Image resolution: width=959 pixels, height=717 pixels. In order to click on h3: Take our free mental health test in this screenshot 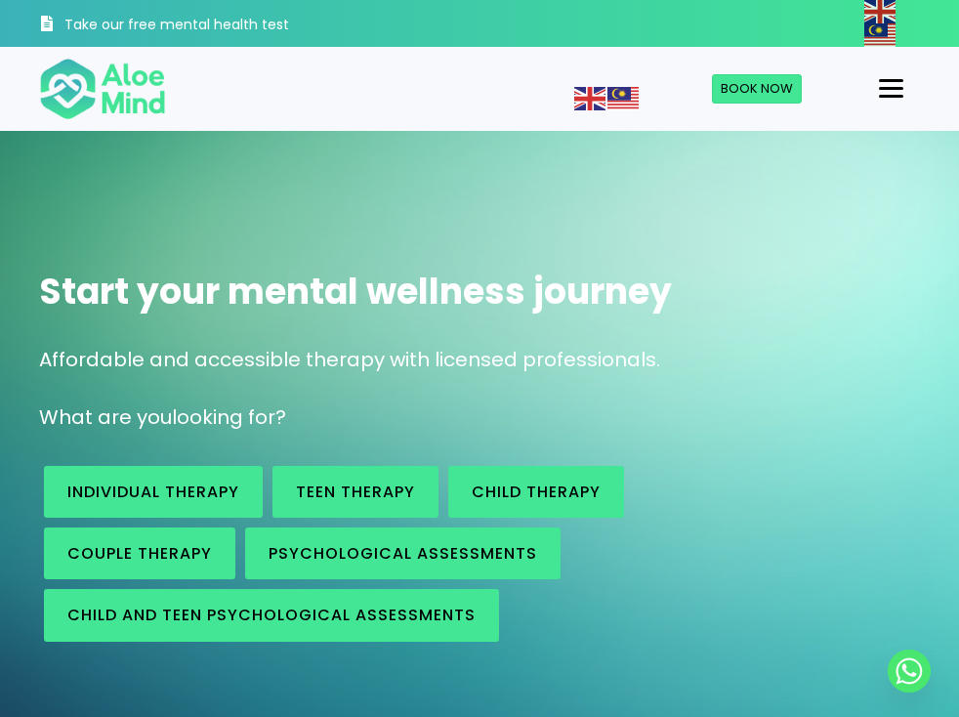, I will do `click(187, 25)`.